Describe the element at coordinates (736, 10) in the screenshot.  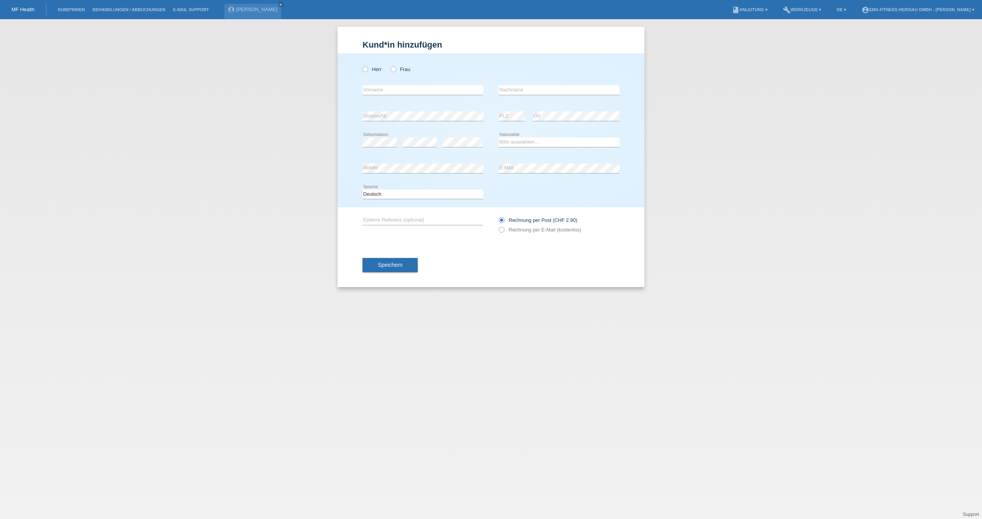
I see `i: book` at that location.